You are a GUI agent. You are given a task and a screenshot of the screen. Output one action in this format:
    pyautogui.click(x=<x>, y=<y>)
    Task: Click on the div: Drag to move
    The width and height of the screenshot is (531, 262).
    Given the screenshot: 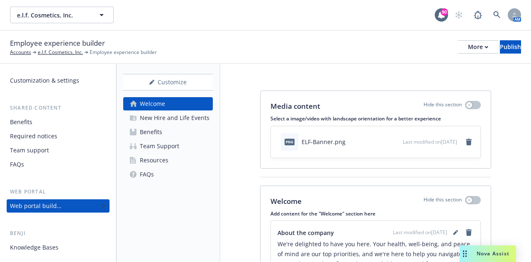 What is the action you would take?
    pyautogui.click(x=464, y=253)
    